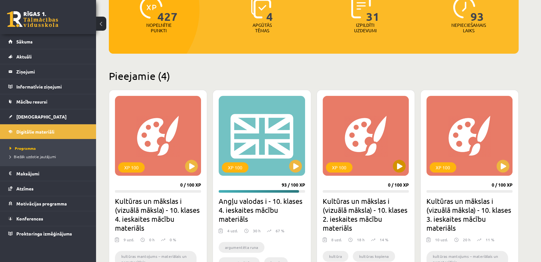 The width and height of the screenshot is (541, 262). What do you see at coordinates (25, 189) in the screenshot?
I see `span: Atzīmes` at bounding box center [25, 189].